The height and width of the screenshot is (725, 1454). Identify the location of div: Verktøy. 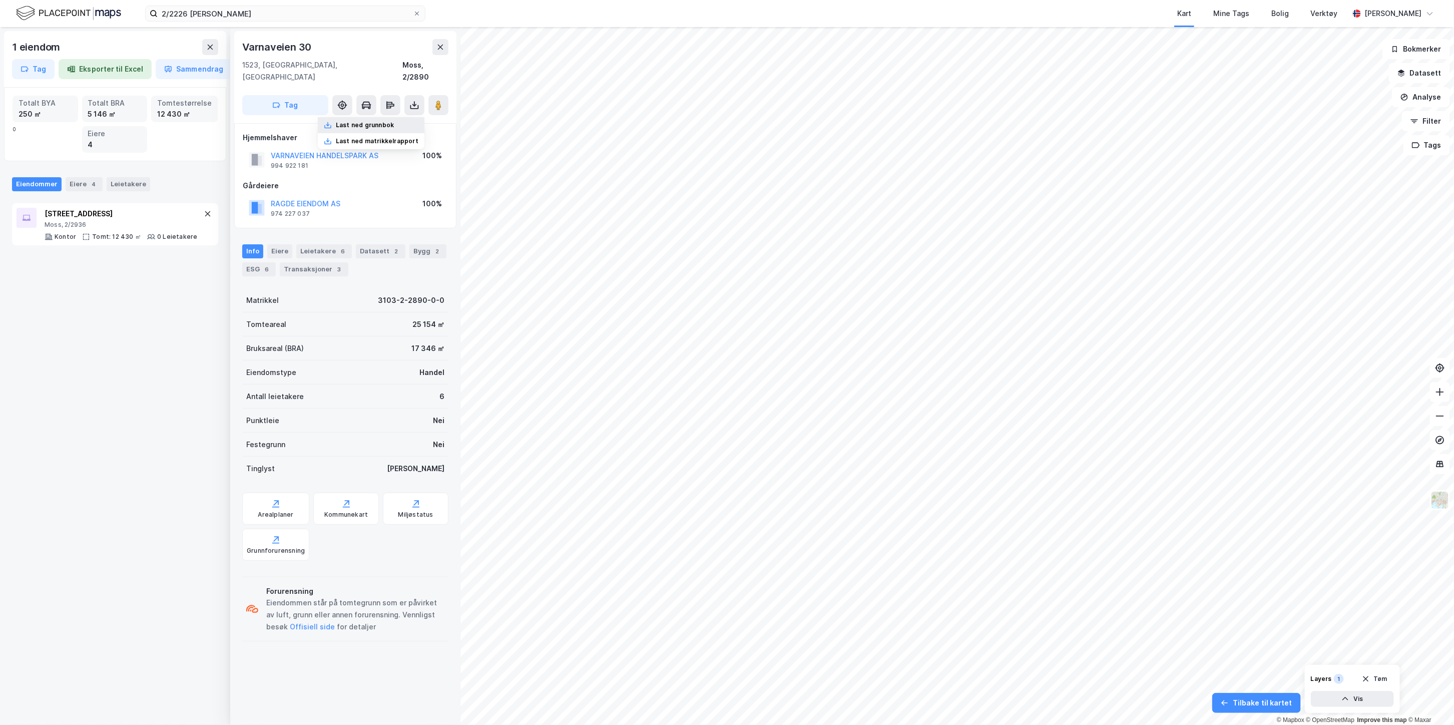
(1324, 14).